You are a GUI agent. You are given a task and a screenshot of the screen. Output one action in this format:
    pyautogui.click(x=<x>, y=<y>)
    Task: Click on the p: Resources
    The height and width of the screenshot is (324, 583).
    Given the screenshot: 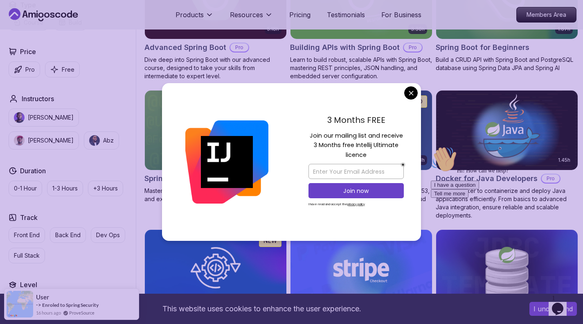 What is the action you would take?
    pyautogui.click(x=246, y=15)
    